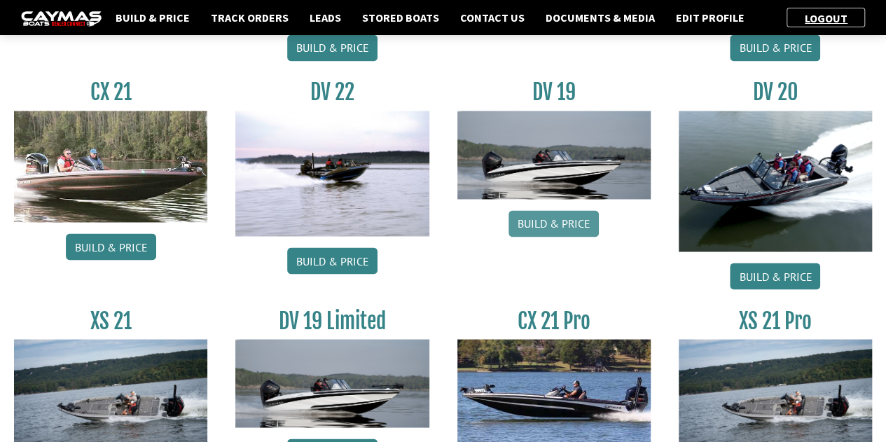 The image size is (886, 442). Describe the element at coordinates (61, 18) in the screenshot. I see `img: caymas-dealer-connect-2ed40d3bc7270c1d8d7ffb4b79bf05adc795679939227970def78ec6f6c03838.gif` at that location.